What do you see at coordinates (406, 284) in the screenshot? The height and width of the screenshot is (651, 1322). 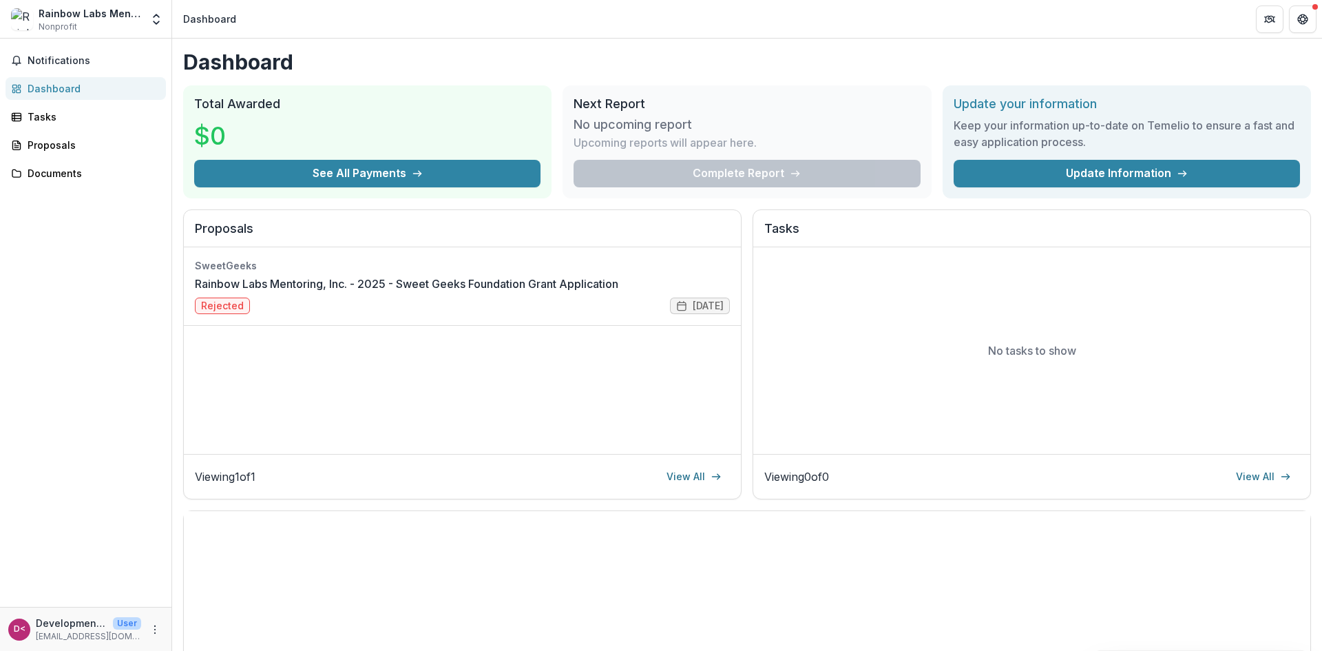 I see `a: Rainbow Labs Mentoring, Inc. - 2025 - Sweet Geeks Foundation Grant Application` at bounding box center [406, 284].